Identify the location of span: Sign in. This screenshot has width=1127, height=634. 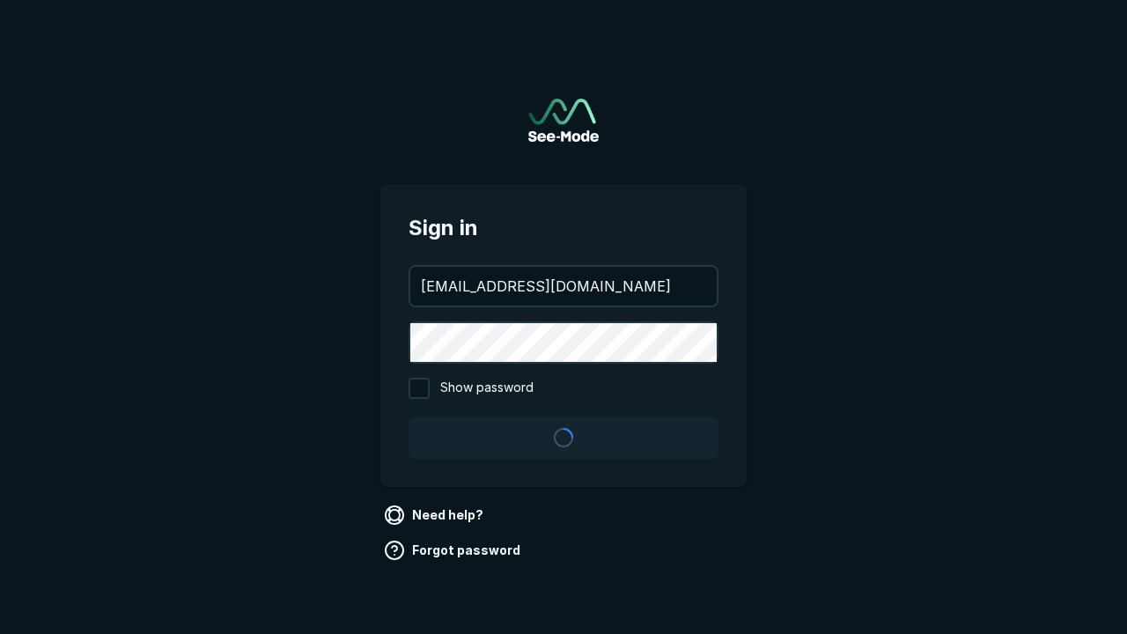
(564, 228).